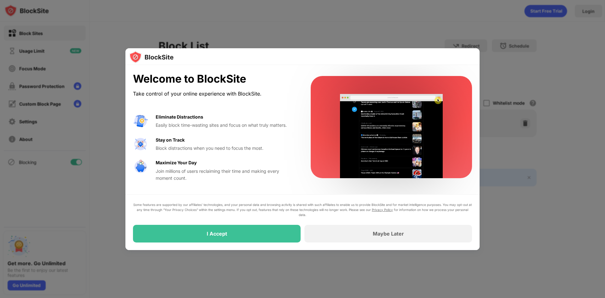 The width and height of the screenshot is (605, 298). I want to click on div: Block distractions when you need to focus the most., so click(226, 148).